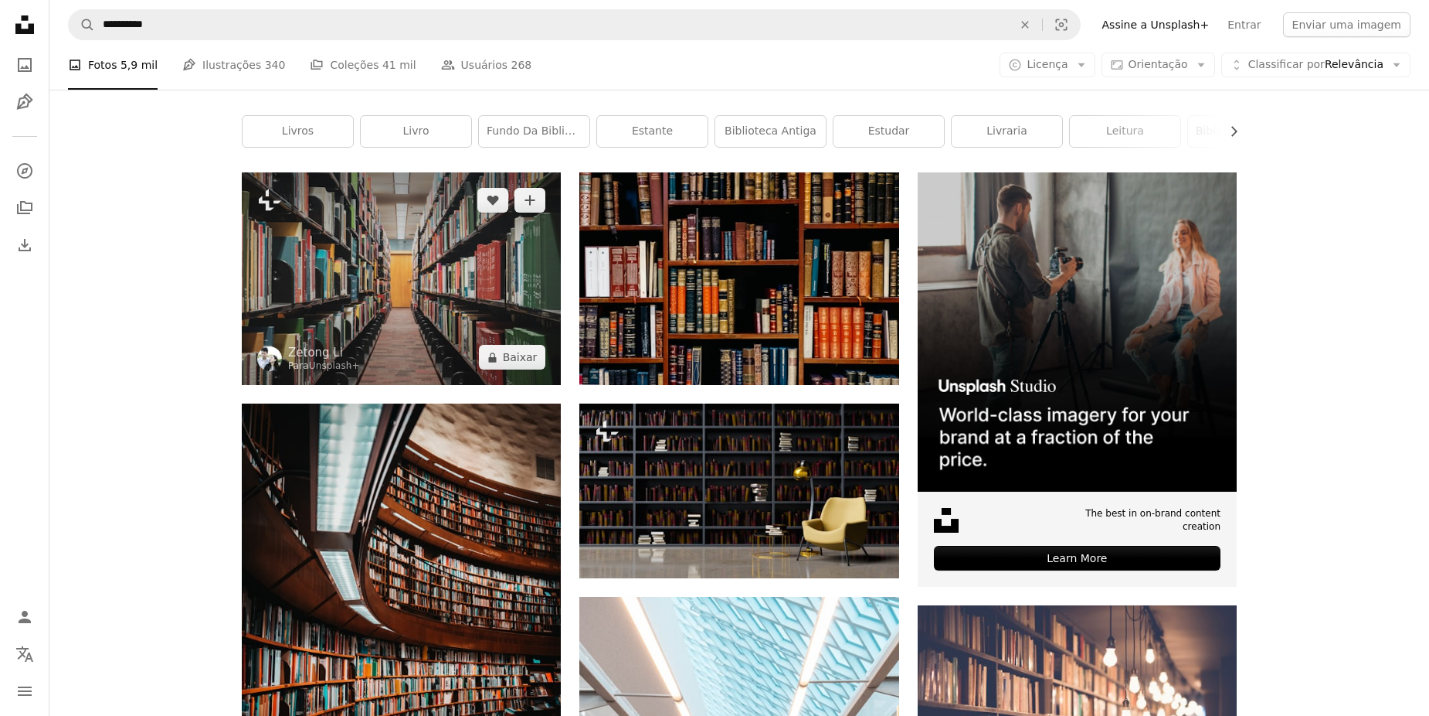 This screenshot has width=1429, height=716. Describe the element at coordinates (25, 208) in the screenshot. I see `a: Coleções` at that location.